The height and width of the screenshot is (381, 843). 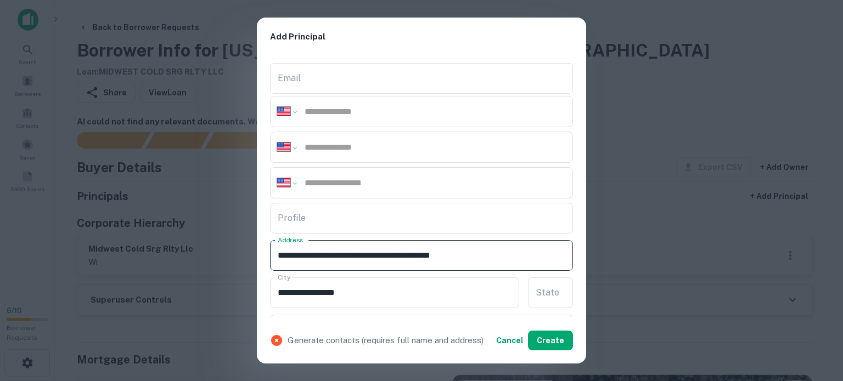 What do you see at coordinates (510, 341) in the screenshot?
I see `button: Cancel` at bounding box center [510, 341].